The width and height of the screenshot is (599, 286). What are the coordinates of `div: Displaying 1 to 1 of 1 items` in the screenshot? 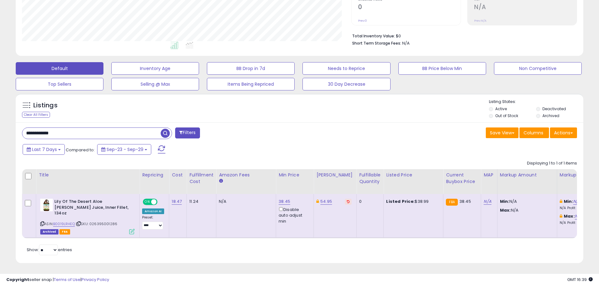 It's located at (552, 163).